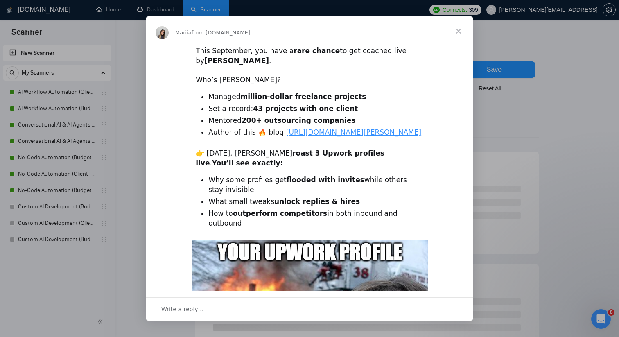 The height and width of the screenshot is (337, 619). I want to click on span: Mariia, so click(184, 32).